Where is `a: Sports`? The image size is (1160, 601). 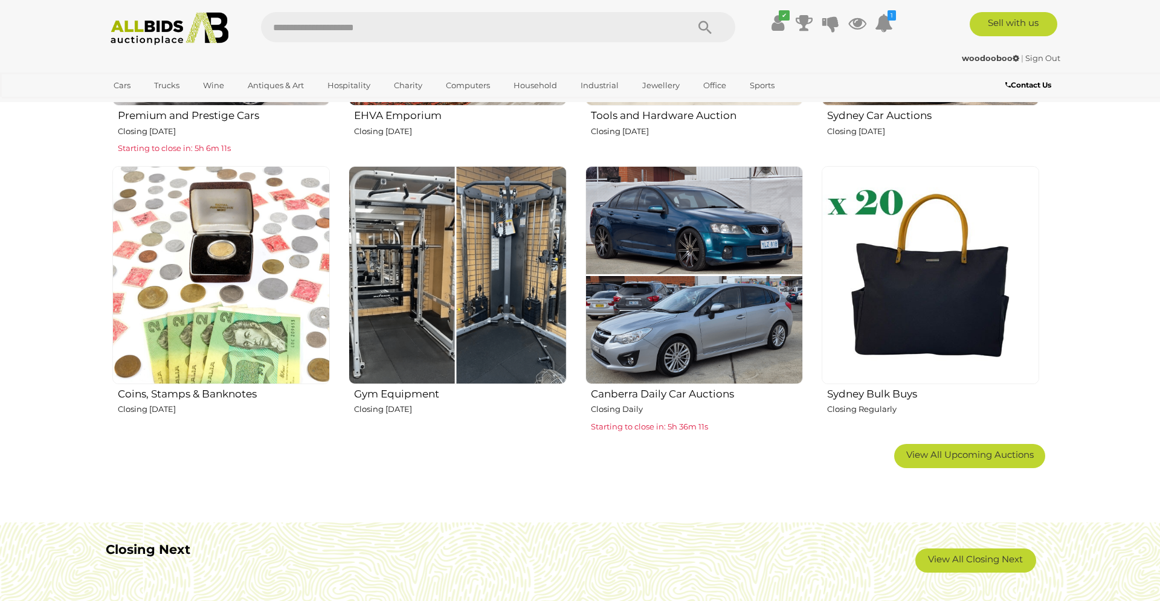
a: Sports is located at coordinates (762, 85).